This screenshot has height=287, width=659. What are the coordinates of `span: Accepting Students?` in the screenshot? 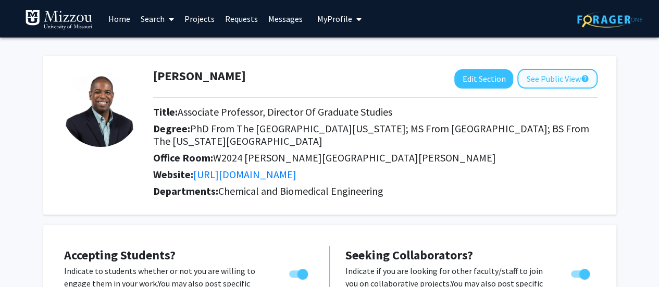 It's located at (120, 255).